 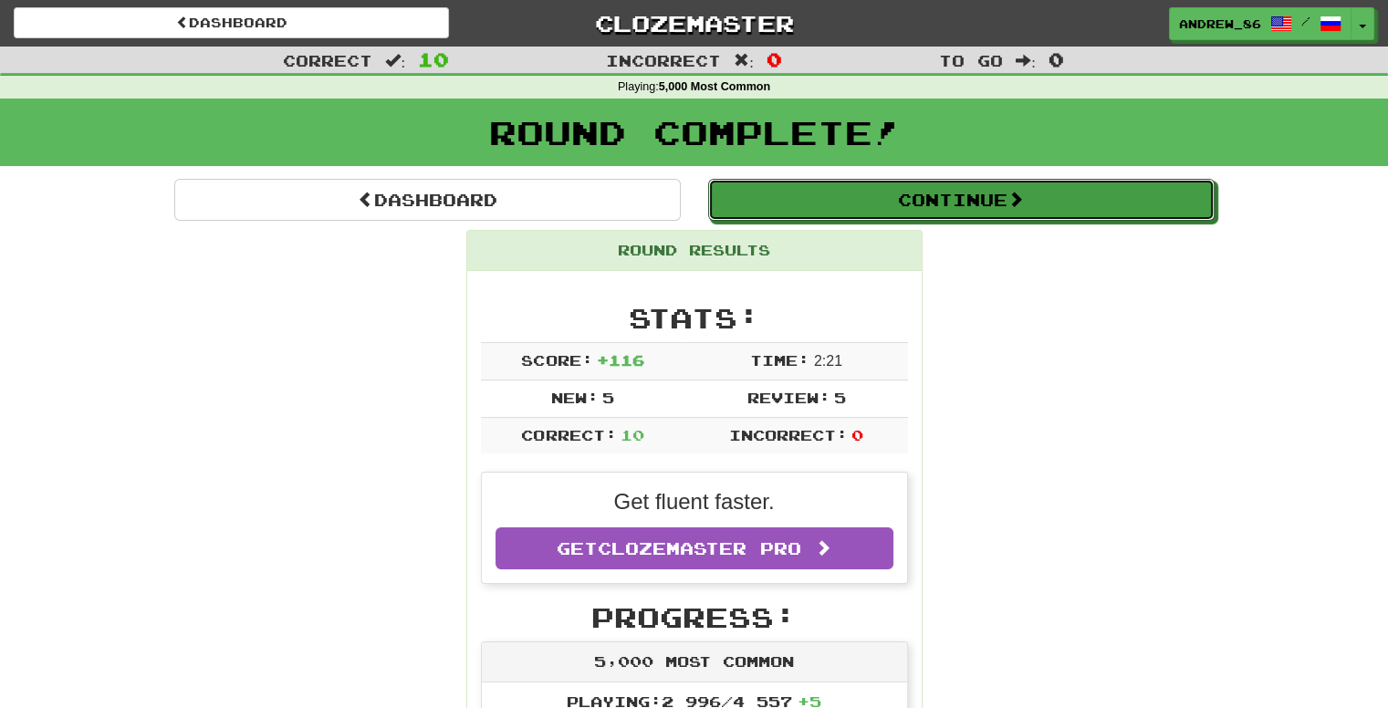 I want to click on div: 5,000 Most Common, so click(x=695, y=663).